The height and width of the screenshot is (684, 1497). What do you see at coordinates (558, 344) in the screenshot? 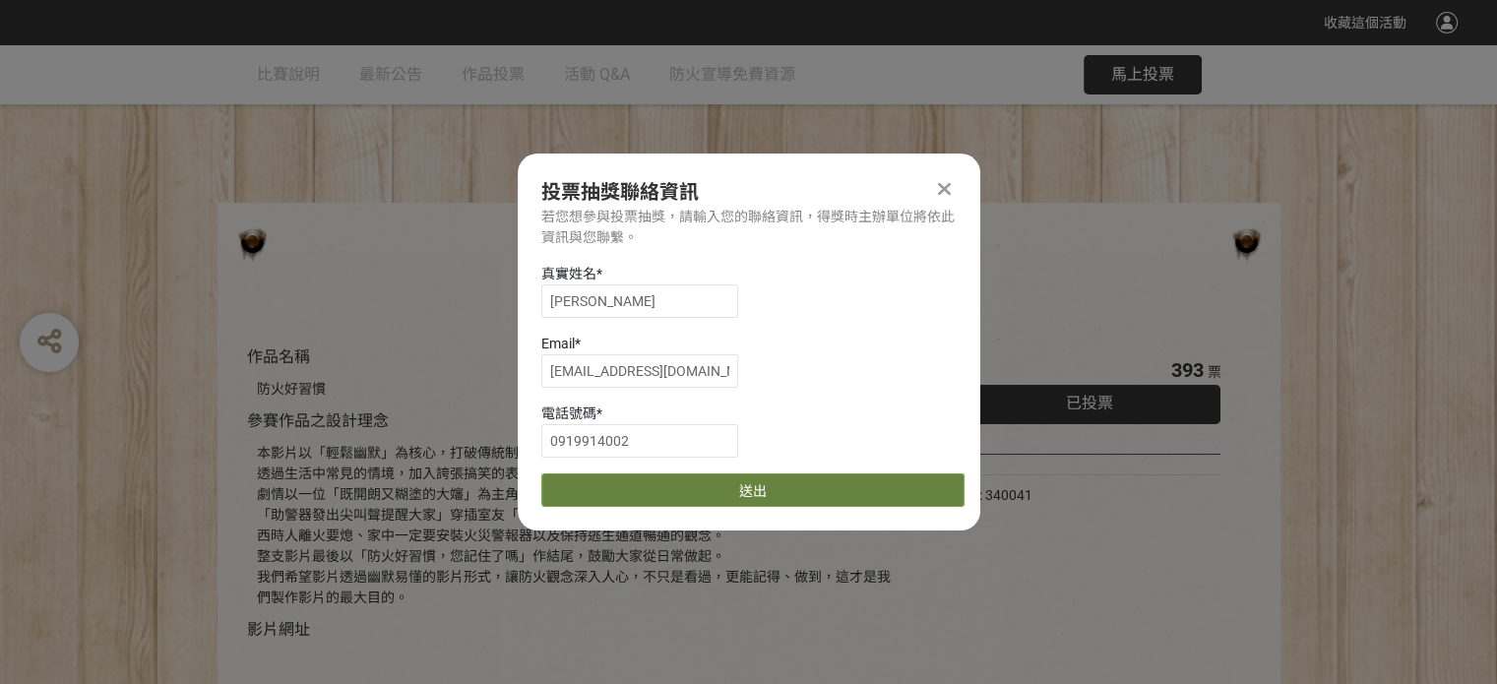
I see `span: Email` at bounding box center [558, 344].